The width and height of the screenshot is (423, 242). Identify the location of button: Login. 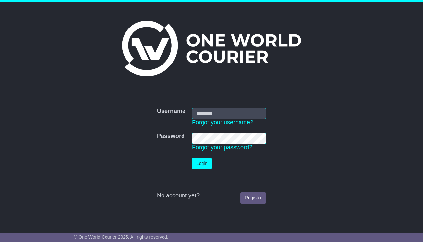
(202, 164).